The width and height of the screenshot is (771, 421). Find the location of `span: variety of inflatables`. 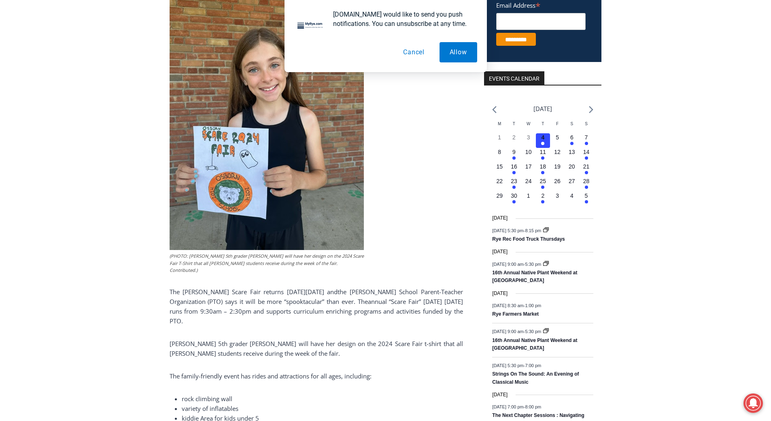

span: variety of inflatables is located at coordinates (210, 408).